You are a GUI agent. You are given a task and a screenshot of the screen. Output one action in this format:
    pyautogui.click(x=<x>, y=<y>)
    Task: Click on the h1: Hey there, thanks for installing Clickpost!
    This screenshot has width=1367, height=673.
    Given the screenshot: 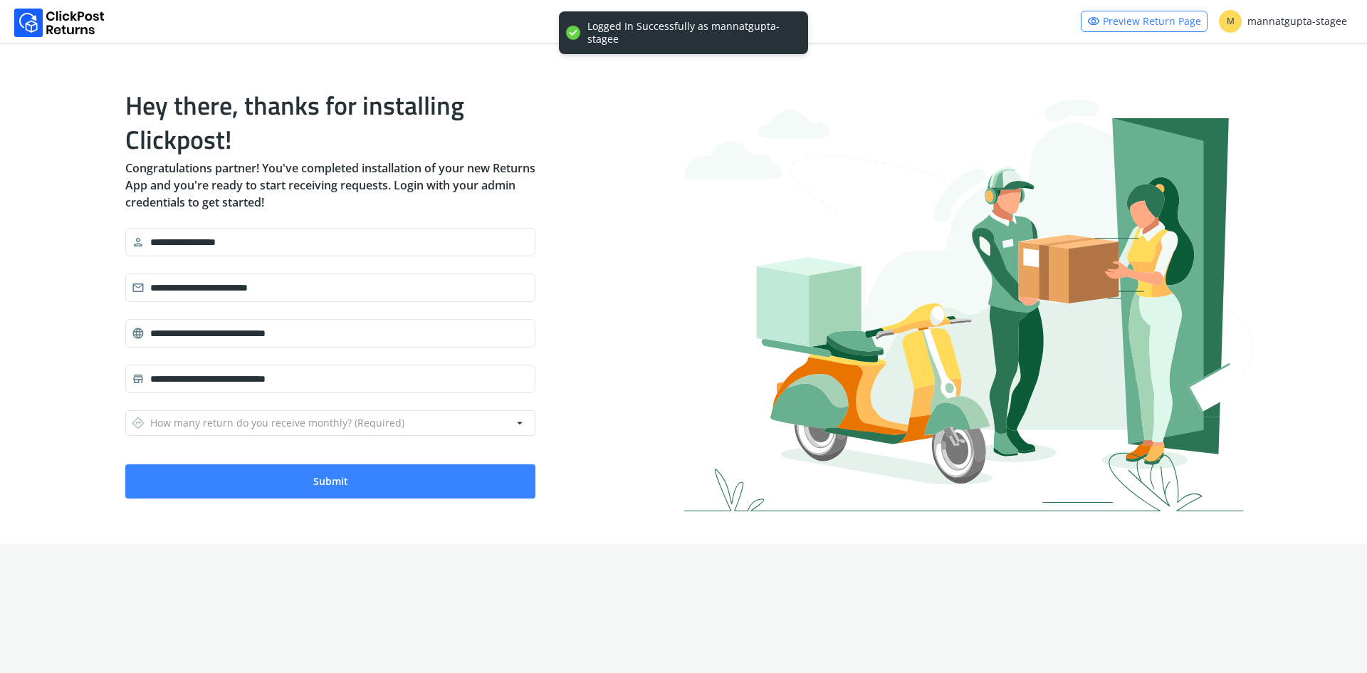 What is the action you would take?
    pyautogui.click(x=330, y=122)
    